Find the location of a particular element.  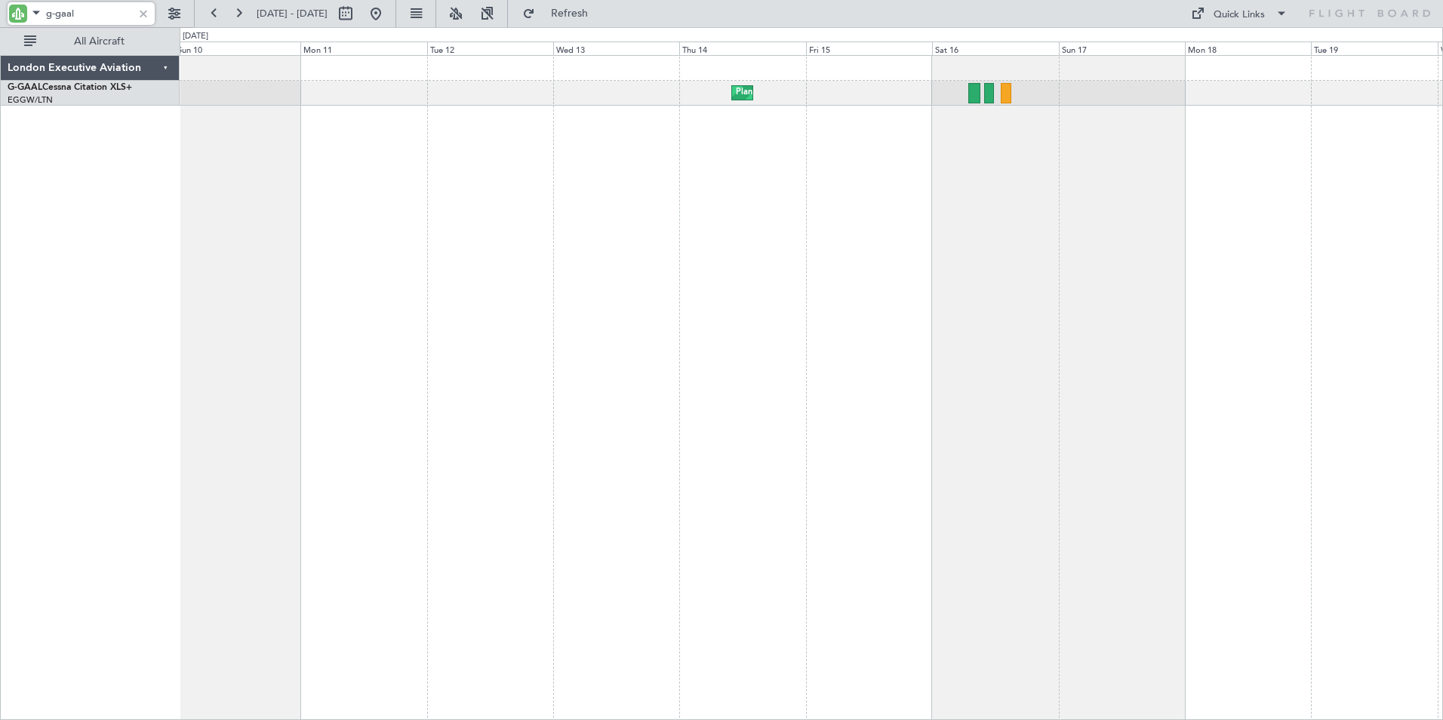

div: Fri 15 is located at coordinates (868, 48).